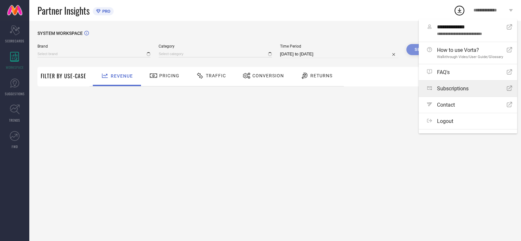  Describe the element at coordinates (64, 76) in the screenshot. I see `span: Filter By Use-Case` at that location.